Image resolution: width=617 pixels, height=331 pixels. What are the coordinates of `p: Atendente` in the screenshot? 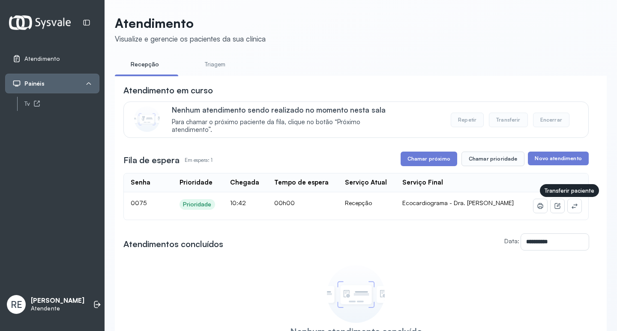 It's located at (57, 309).